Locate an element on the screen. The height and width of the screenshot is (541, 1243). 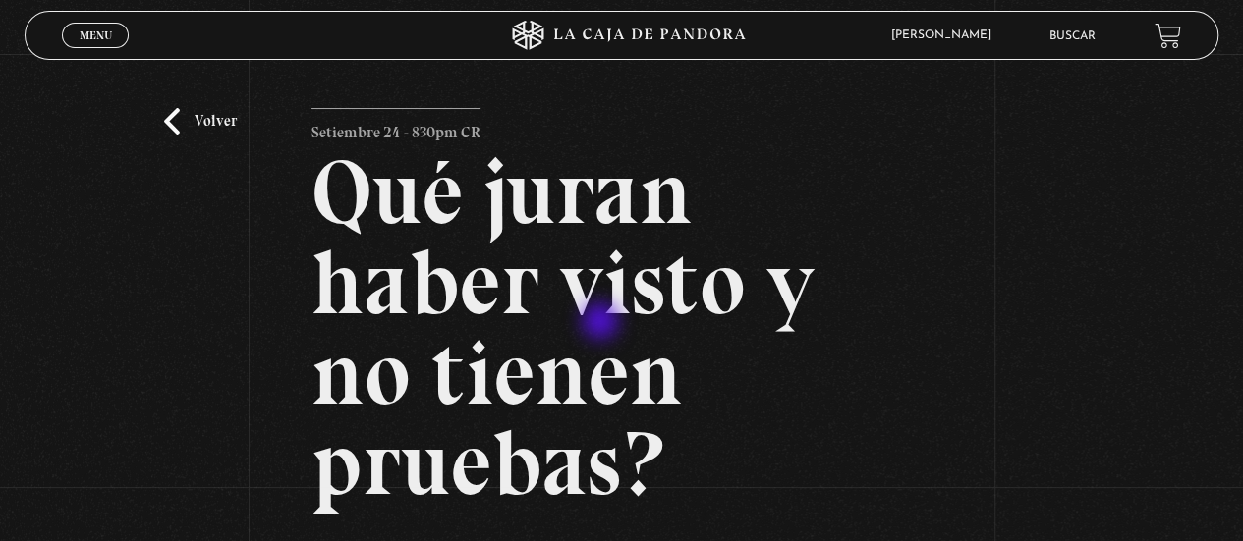
a: Buscar is located at coordinates (1072, 36).